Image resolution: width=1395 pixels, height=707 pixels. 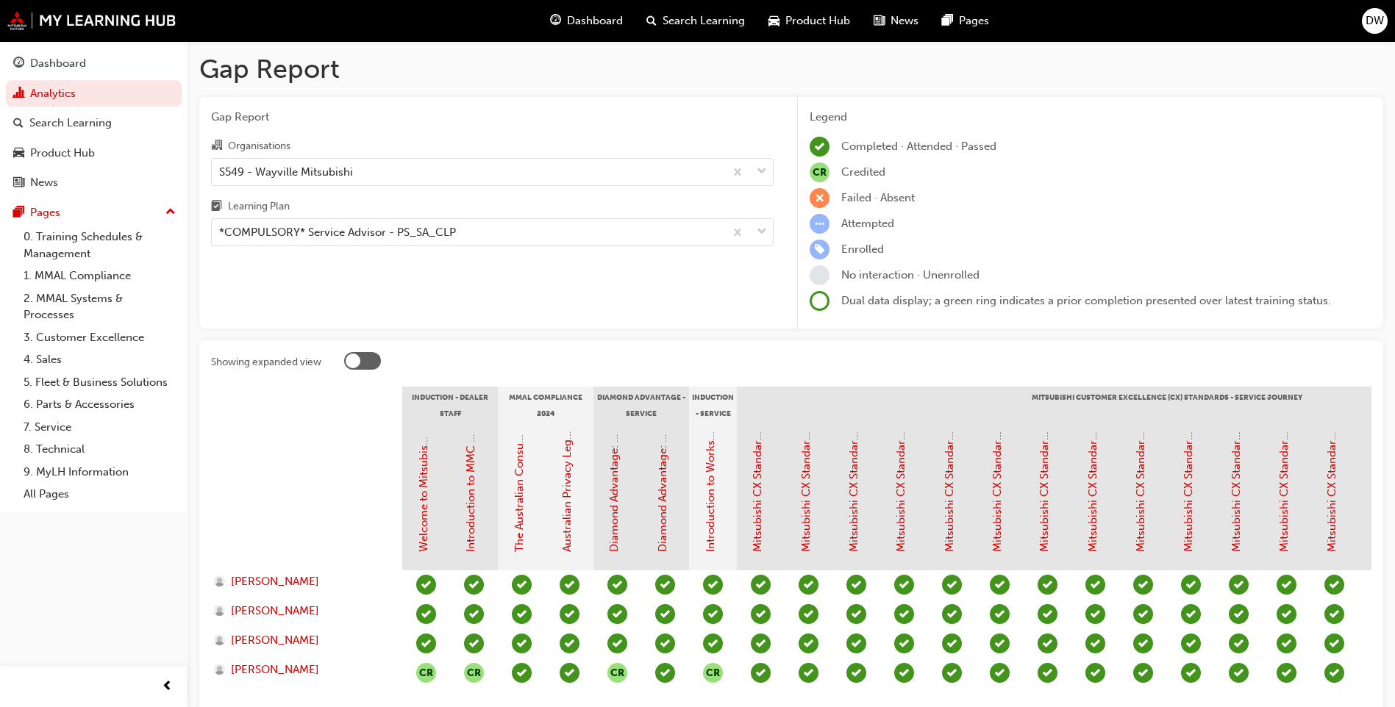 I want to click on span: Dashboard, so click(x=595, y=21).